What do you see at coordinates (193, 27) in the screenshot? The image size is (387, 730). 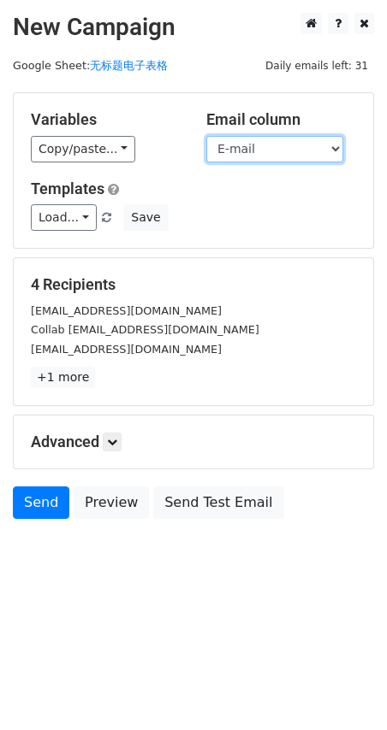 I see `h2: New Campaign` at bounding box center [193, 27].